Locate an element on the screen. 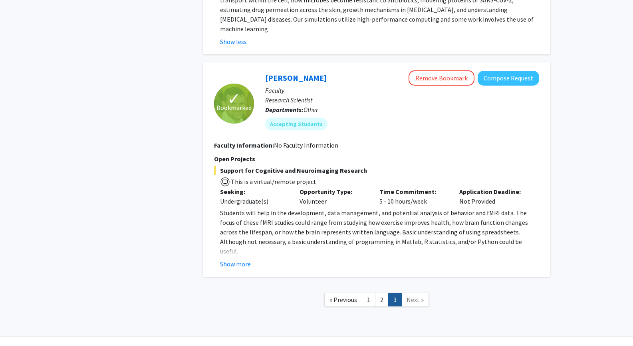 The image size is (633, 346). button: Compose Request to Jeremy Purcell is located at coordinates (509, 78).